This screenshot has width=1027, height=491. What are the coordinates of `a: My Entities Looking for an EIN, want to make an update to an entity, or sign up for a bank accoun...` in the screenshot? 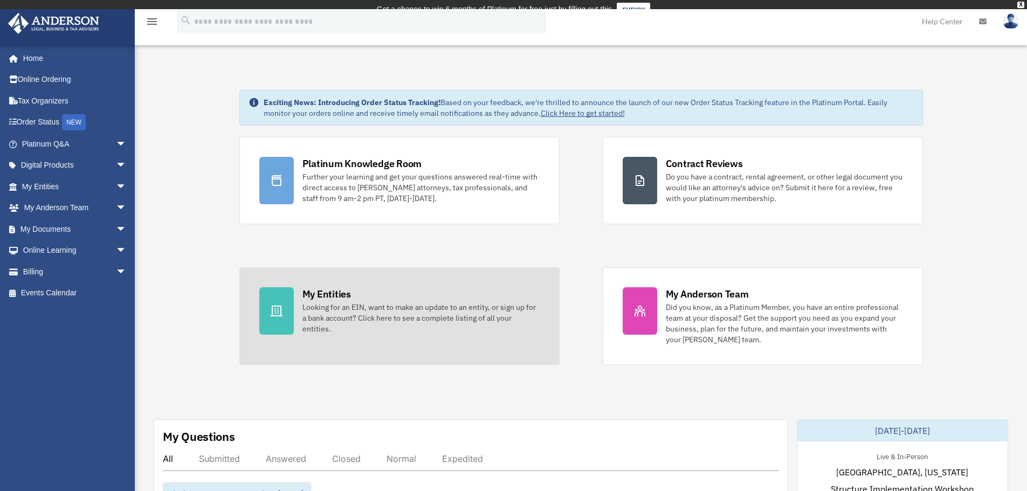 It's located at (399, 316).